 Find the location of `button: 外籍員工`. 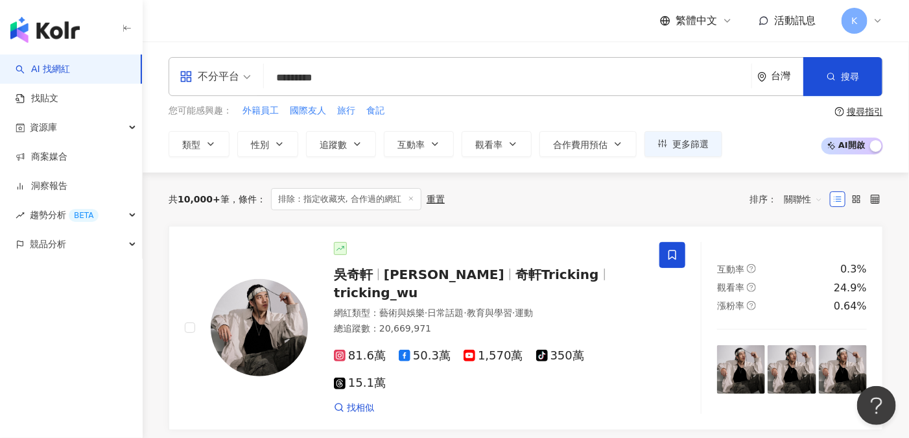

button: 外籍員工 is located at coordinates (261, 111).